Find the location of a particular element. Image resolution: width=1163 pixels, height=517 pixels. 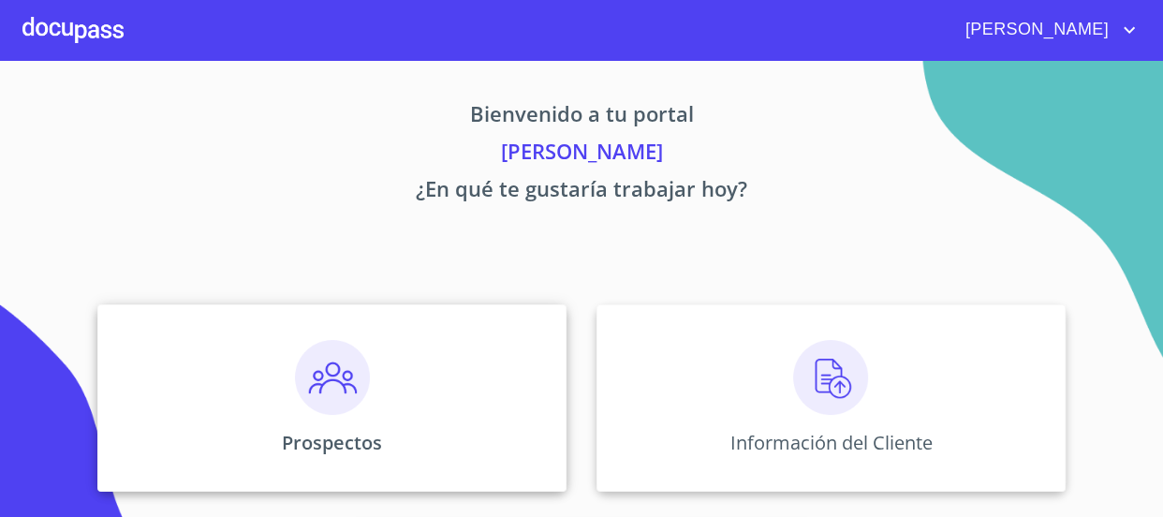

p: ¿En qué te gustaría trabajar hoy? is located at coordinates (582, 192).